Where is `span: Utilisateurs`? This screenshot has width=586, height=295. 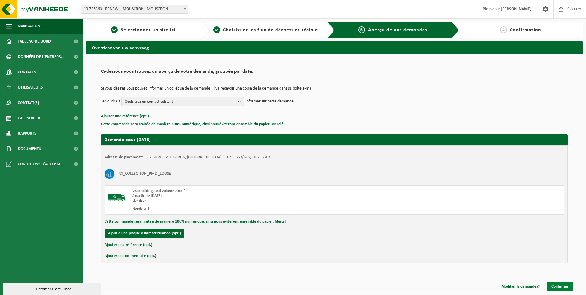
span: Utilisateurs is located at coordinates (30, 87).